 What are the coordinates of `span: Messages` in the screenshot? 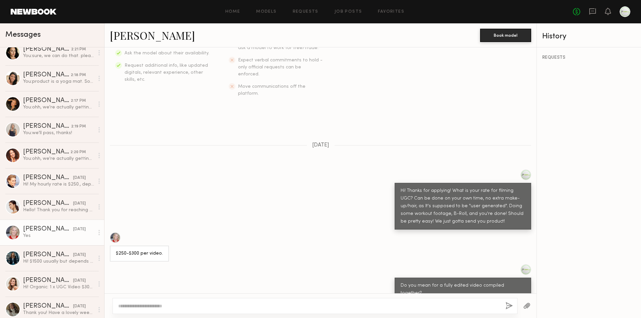 It's located at (23, 35).